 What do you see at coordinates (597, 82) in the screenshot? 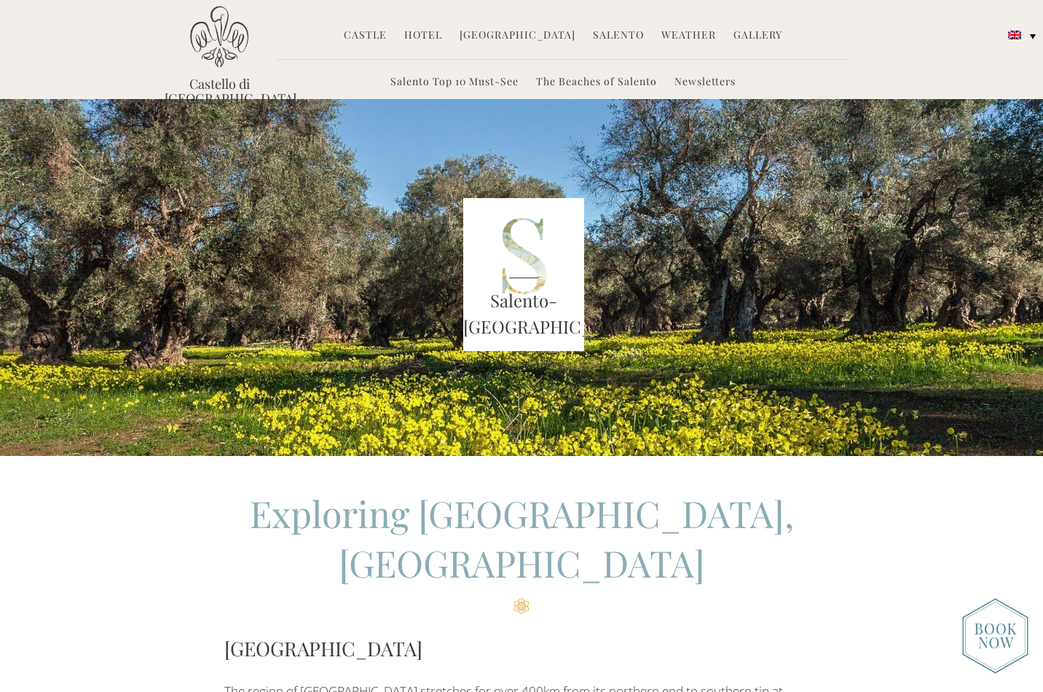
I see `a: The Beaches of Salento` at bounding box center [597, 82].